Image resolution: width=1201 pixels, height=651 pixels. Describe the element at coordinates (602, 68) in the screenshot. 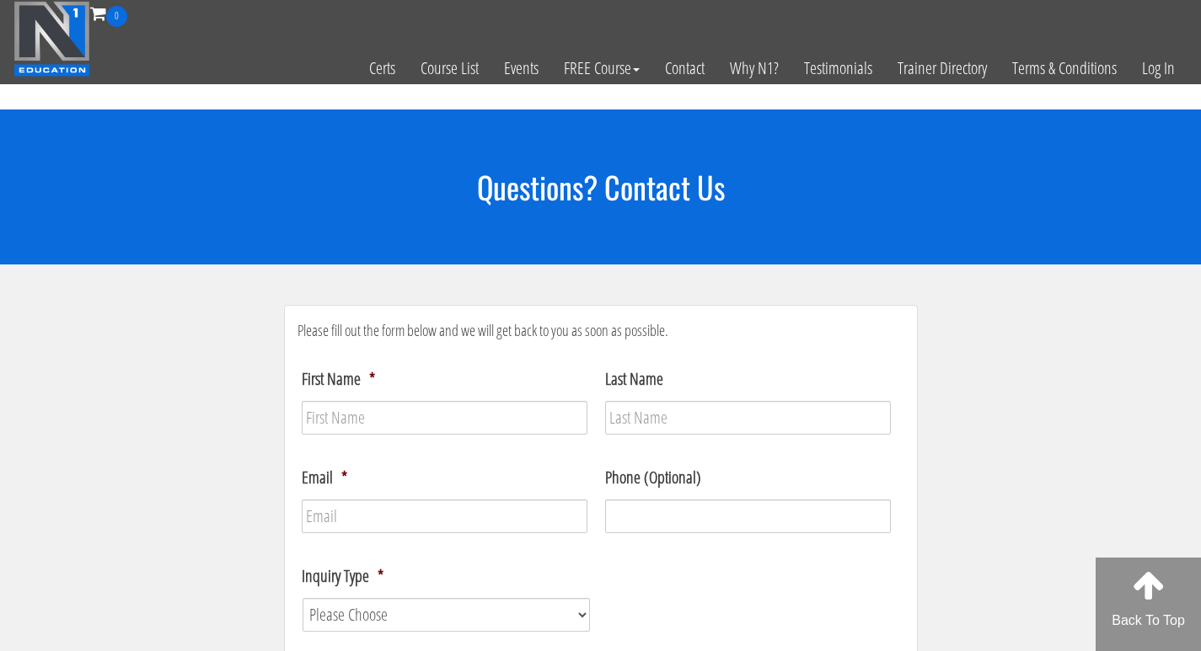

I see `a: FREE Course` at that location.